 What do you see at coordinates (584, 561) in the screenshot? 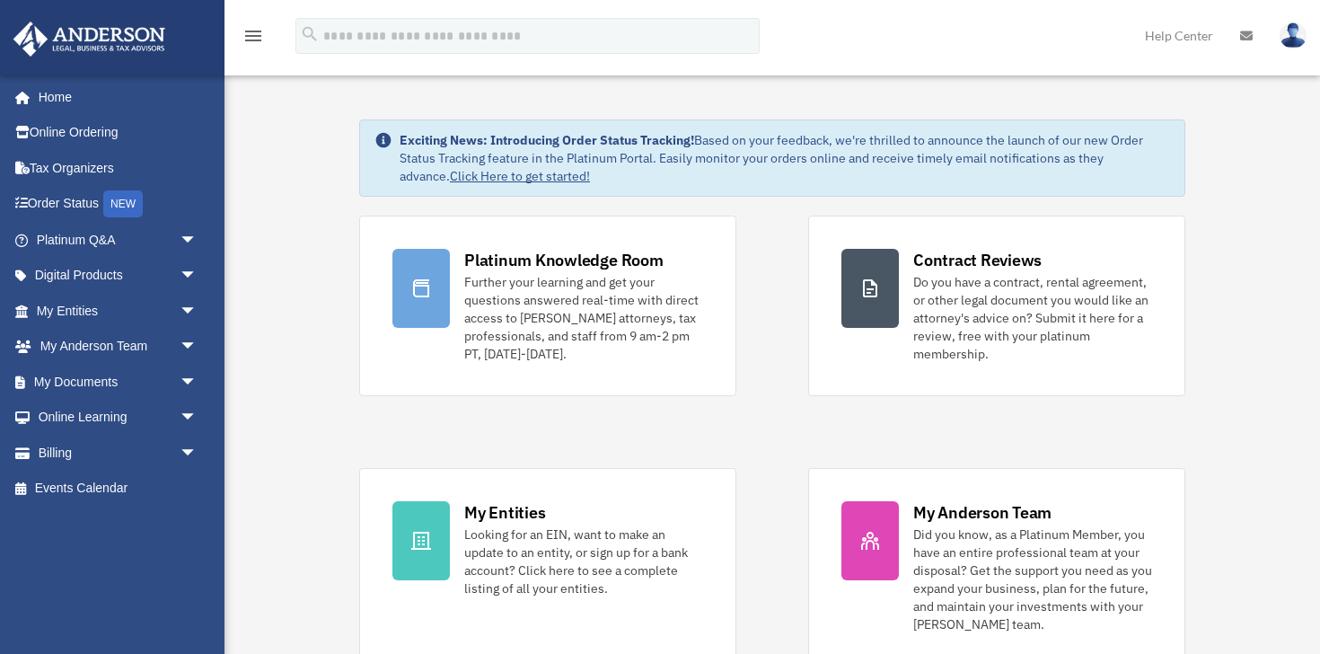
I see `div: Looking for an EIN, want to make an update to an entity, or sign up for a bank account? Click her...` at bounding box center [584, 561].